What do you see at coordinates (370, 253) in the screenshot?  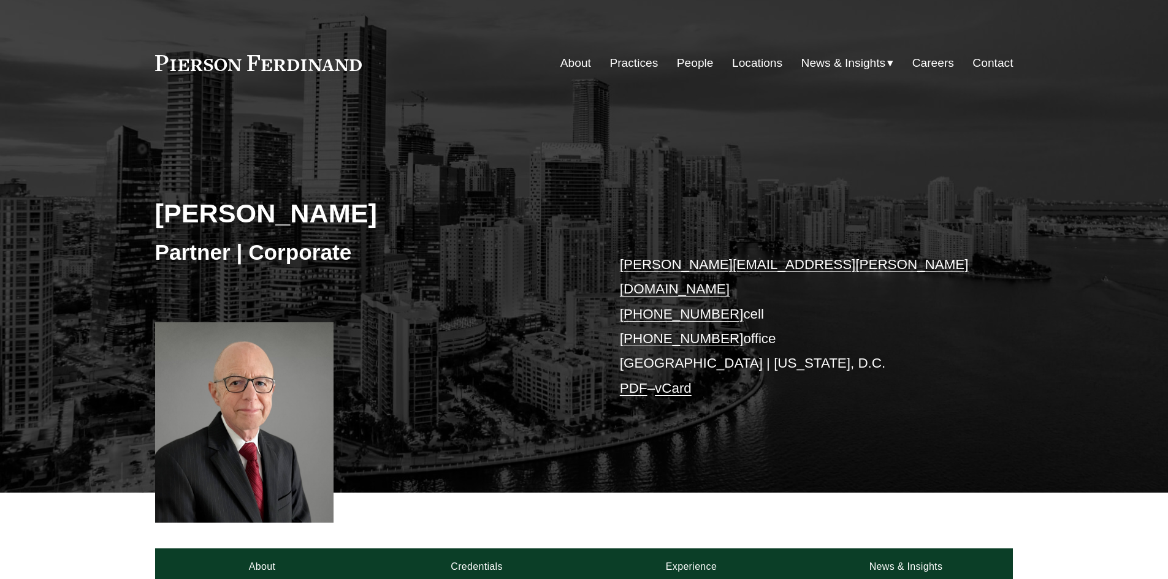 I see `h3: Partner | Corporate` at bounding box center [370, 253].